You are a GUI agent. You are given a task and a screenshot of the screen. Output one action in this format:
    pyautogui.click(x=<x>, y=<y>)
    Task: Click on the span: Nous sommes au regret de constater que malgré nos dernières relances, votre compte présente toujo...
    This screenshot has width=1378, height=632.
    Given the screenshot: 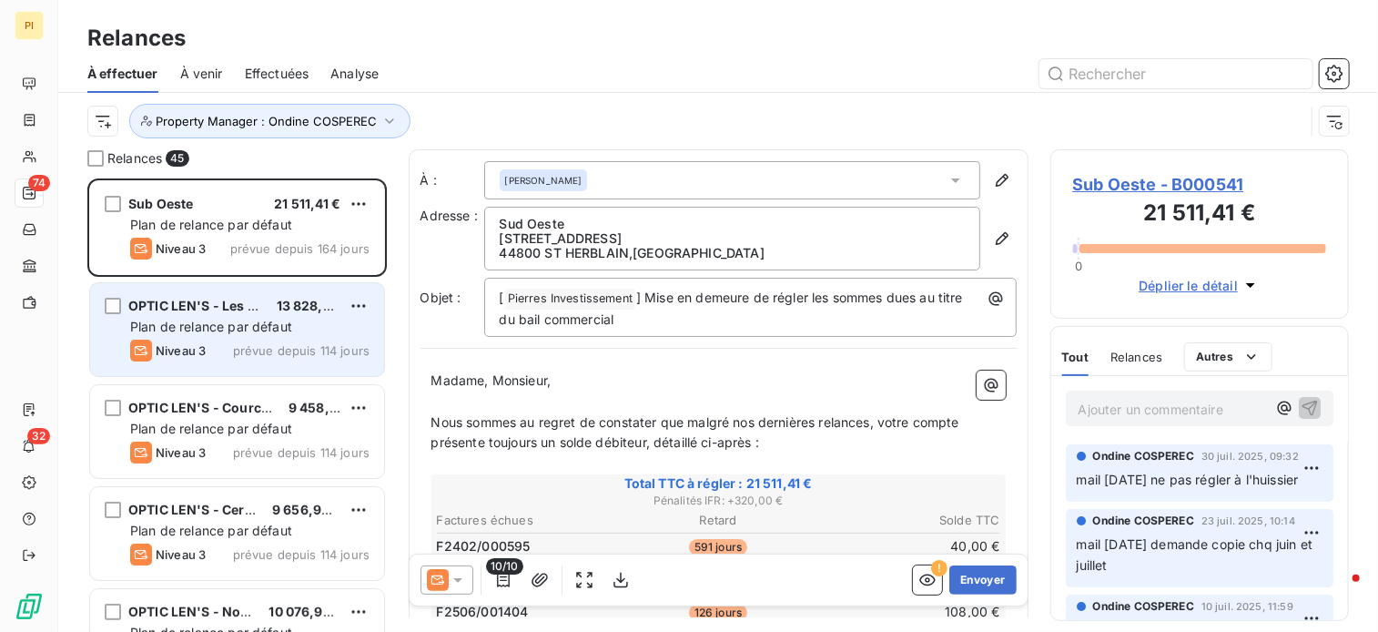 What is the action you would take?
    pyautogui.click(x=697, y=432)
    